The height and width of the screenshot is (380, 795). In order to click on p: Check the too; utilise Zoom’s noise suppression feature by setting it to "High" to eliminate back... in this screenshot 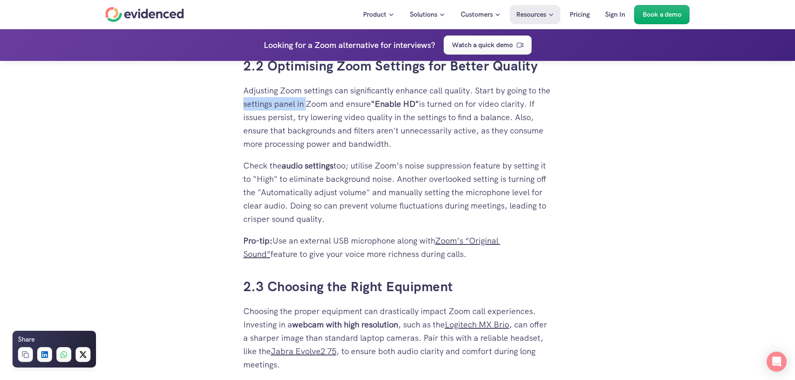, I will do `click(398, 192)`.